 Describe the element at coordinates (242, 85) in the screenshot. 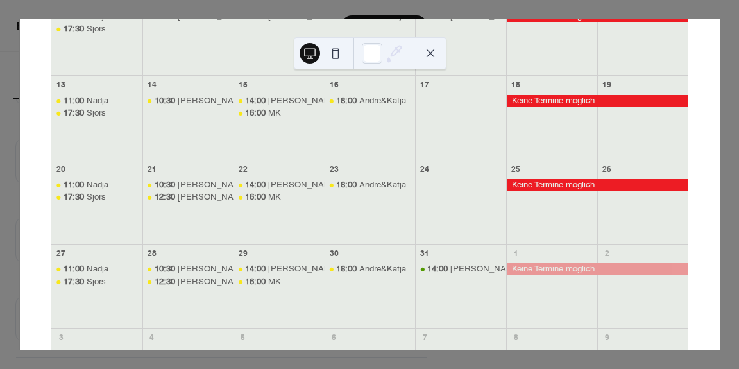

I see `div: 15` at that location.